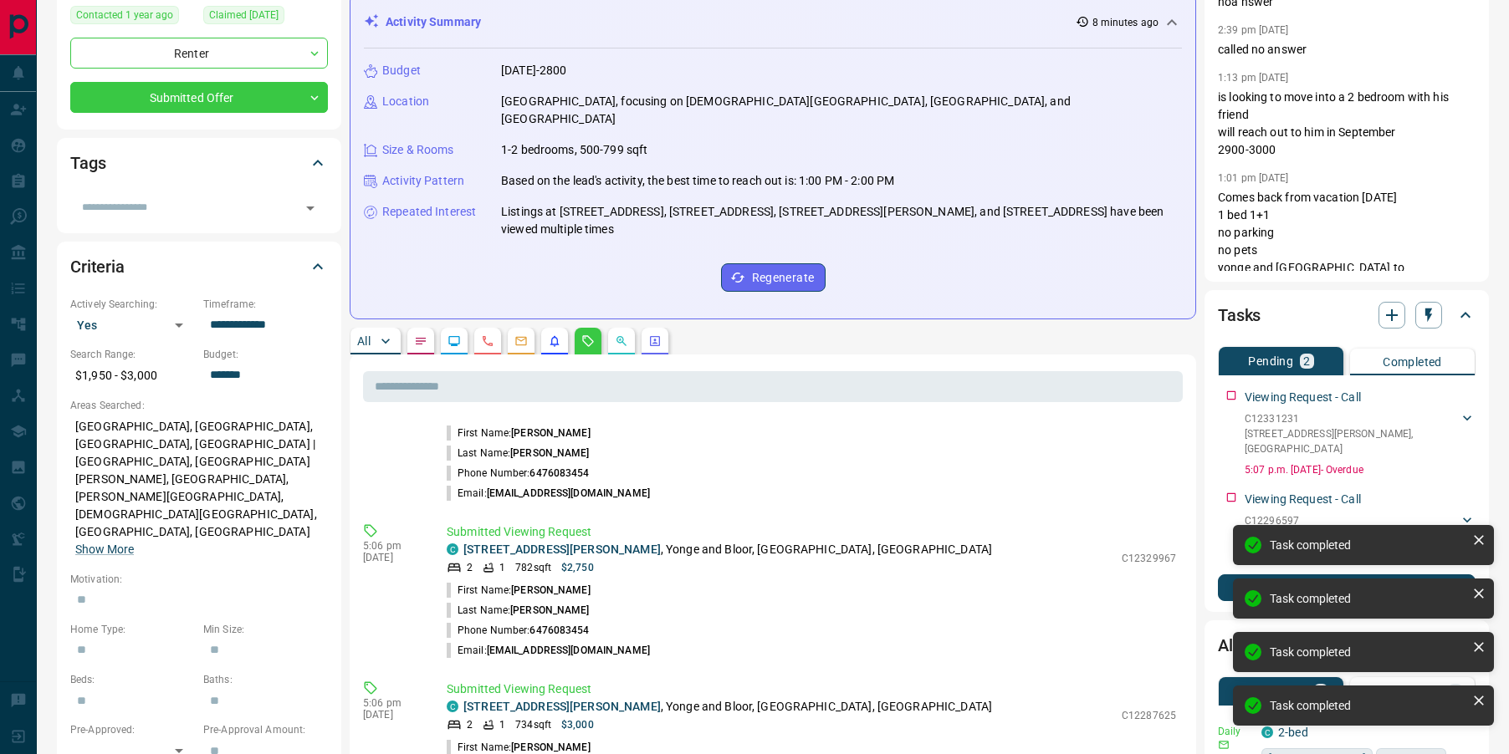 Image resolution: width=1509 pixels, height=754 pixels. Describe the element at coordinates (1239, 315) in the screenshot. I see `h2: Tasks` at that location.